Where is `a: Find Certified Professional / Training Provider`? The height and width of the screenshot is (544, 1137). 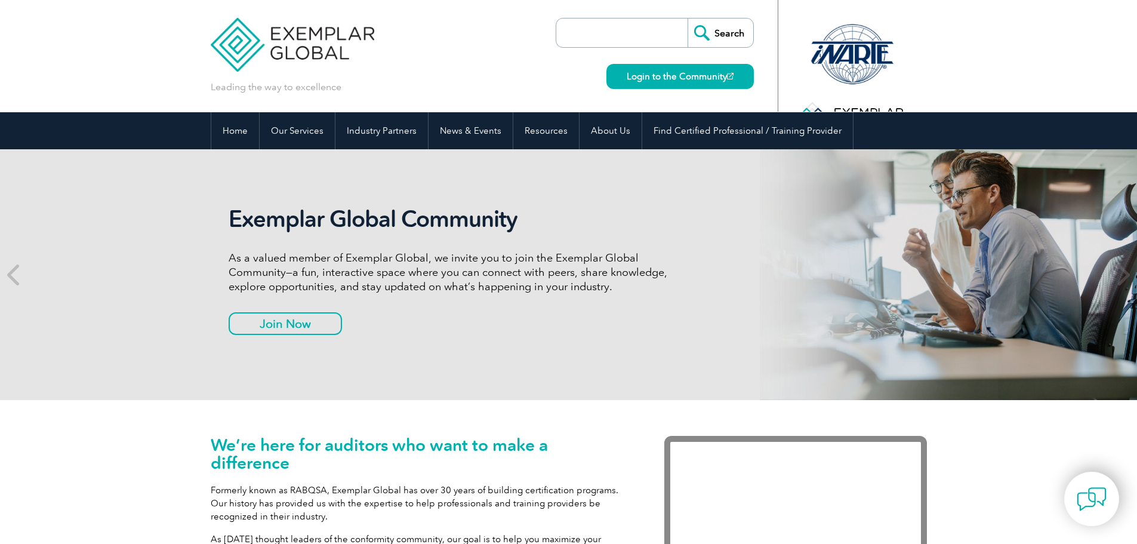 a: Find Certified Professional / Training Provider is located at coordinates (748, 131).